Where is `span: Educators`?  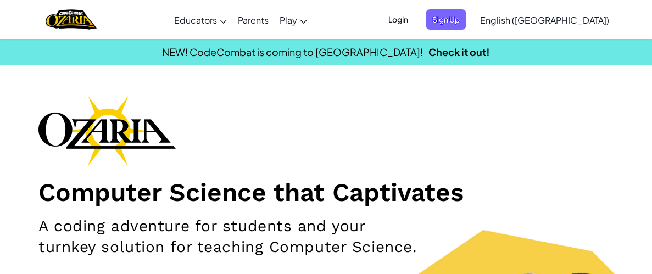
span: Educators is located at coordinates (195, 20).